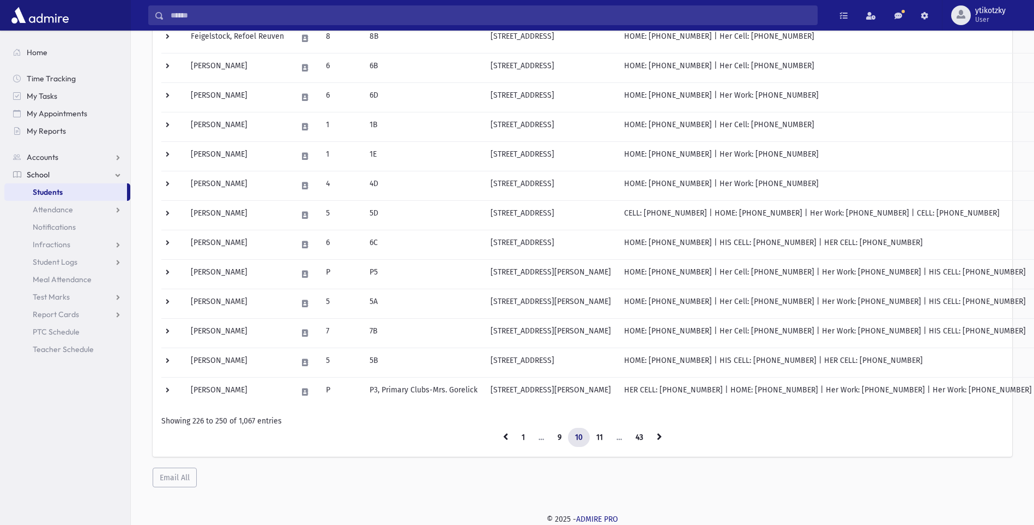 This screenshot has height=525, width=1034. Describe the element at coordinates (67, 174) in the screenshot. I see `a: School` at that location.